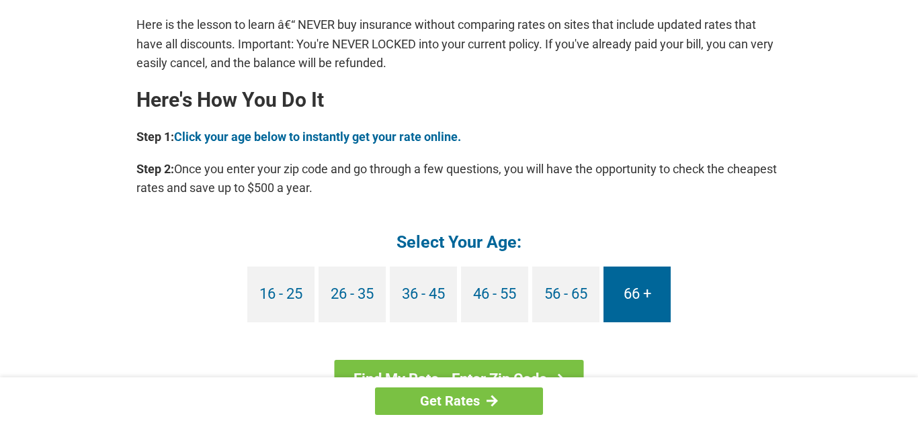  I want to click on p: Once you enter your zip code and go through a few questions, you will have the opportunity to che..., so click(459, 179).